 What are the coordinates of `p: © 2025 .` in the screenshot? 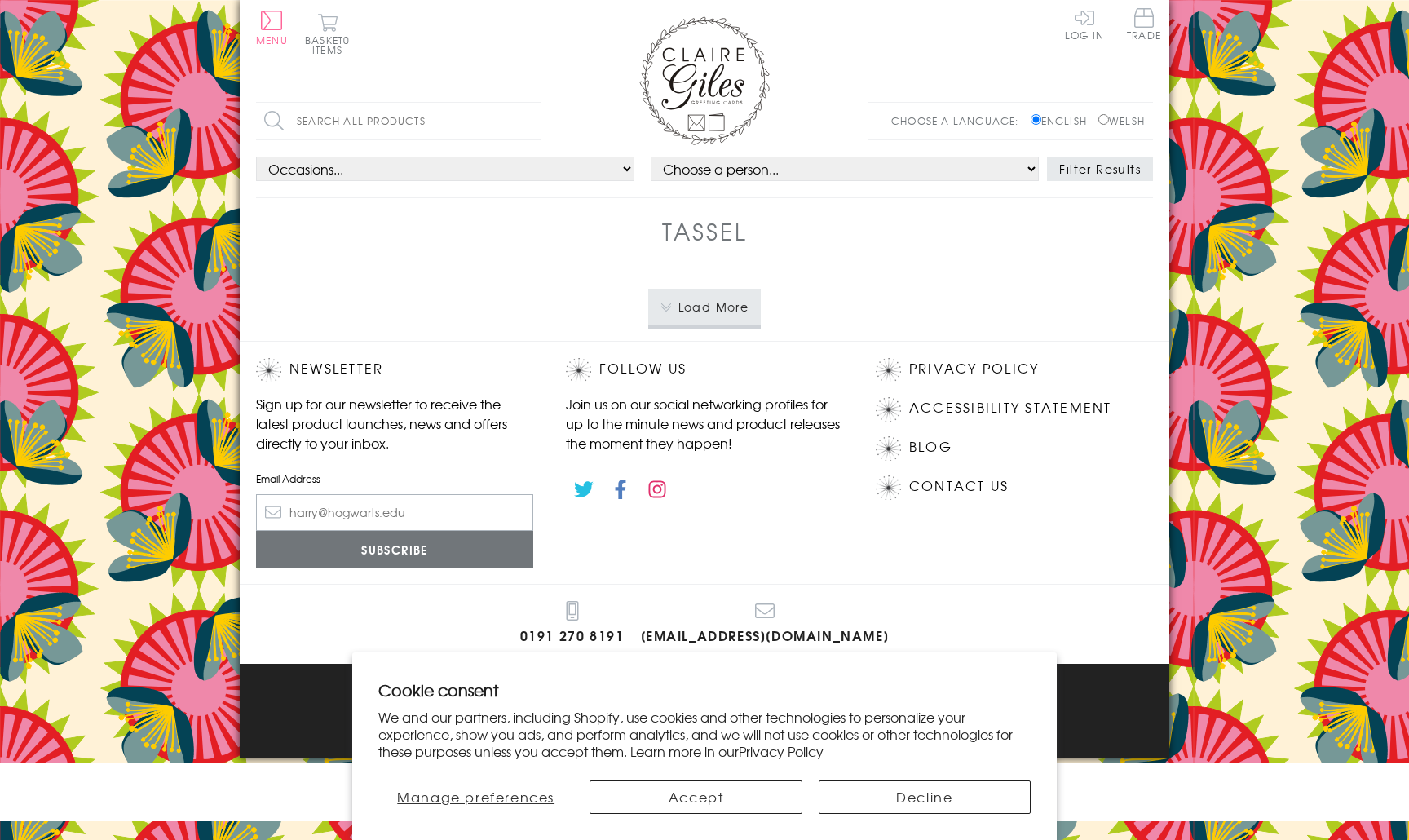 It's located at (705, 724).